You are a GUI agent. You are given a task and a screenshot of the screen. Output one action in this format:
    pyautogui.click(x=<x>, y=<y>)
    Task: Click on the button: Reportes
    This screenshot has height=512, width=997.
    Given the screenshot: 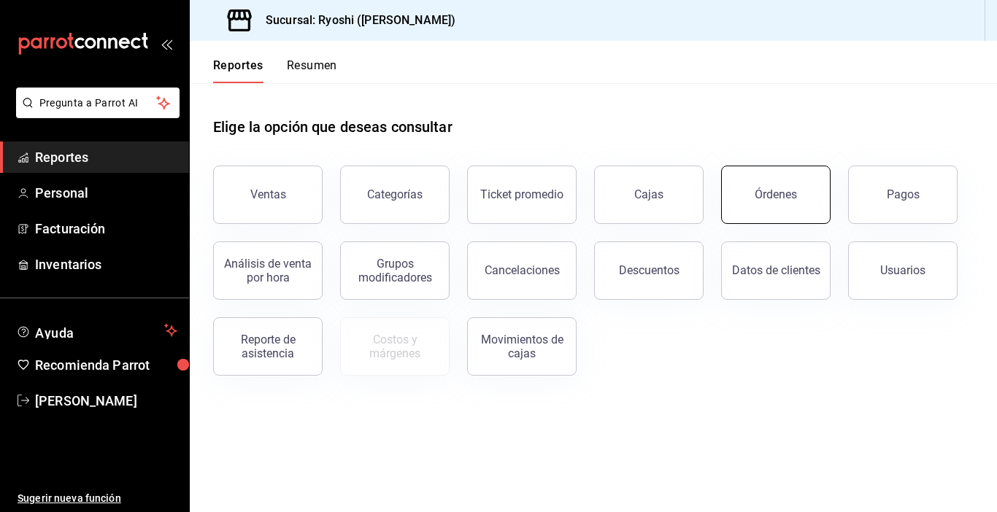 What is the action you would take?
    pyautogui.click(x=238, y=71)
    